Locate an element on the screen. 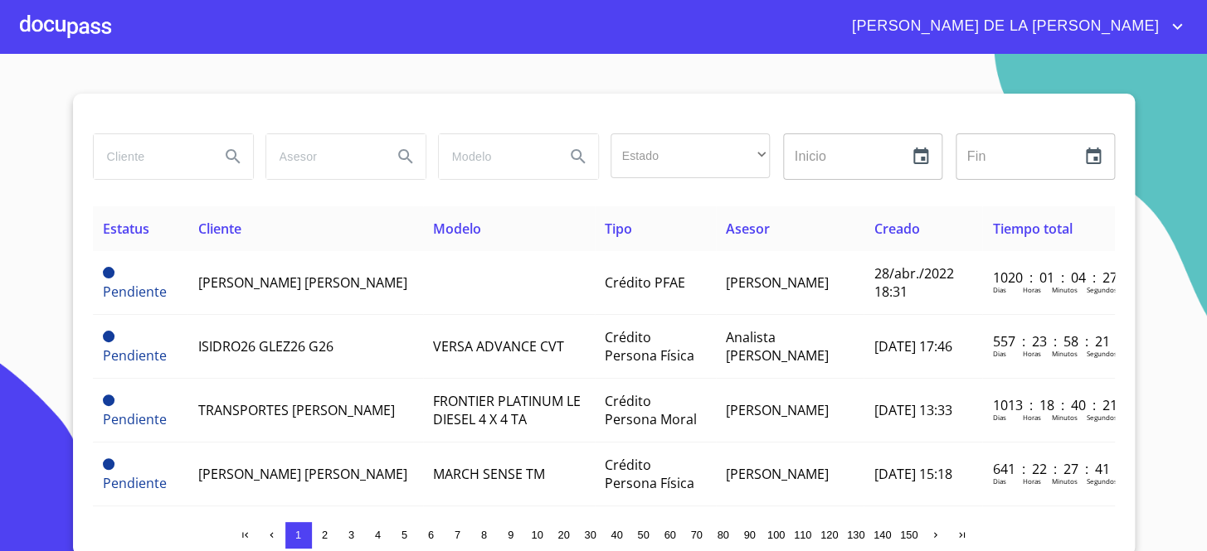 The height and width of the screenshot is (551, 1207). span: 8 is located at coordinates (483, 535).